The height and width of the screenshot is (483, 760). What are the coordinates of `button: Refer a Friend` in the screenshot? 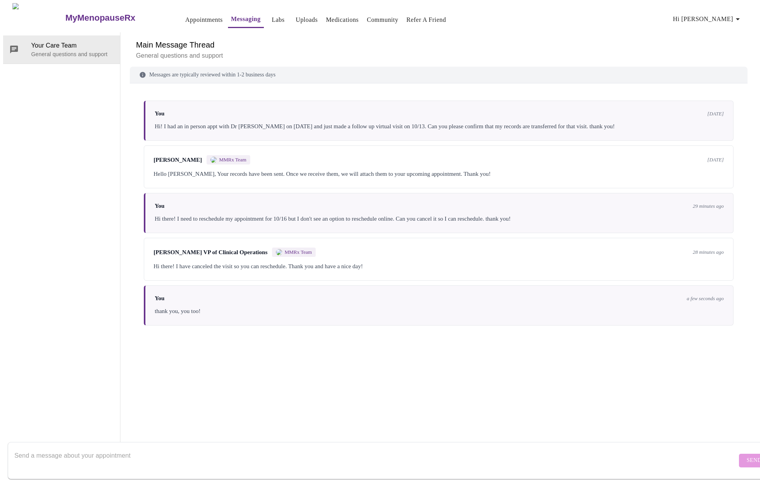 It's located at (427, 20).